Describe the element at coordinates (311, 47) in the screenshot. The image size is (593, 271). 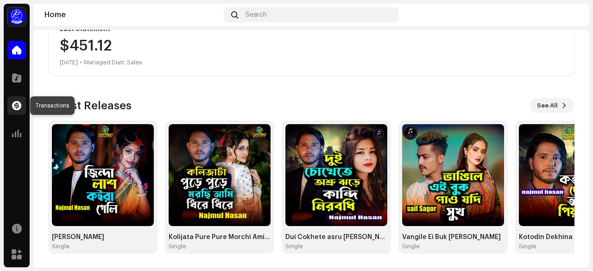
I see `re-o-card-value: Last Statement` at that location.